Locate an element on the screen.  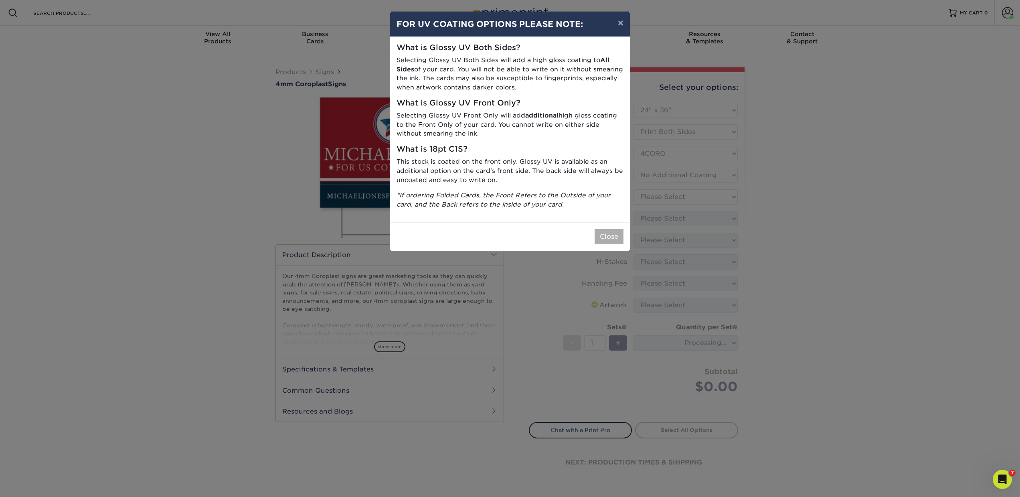
i: *If ordering Folded Cards, the Front Refers to the Outside of your card, and the Back refers to t... is located at coordinates (503, 200).